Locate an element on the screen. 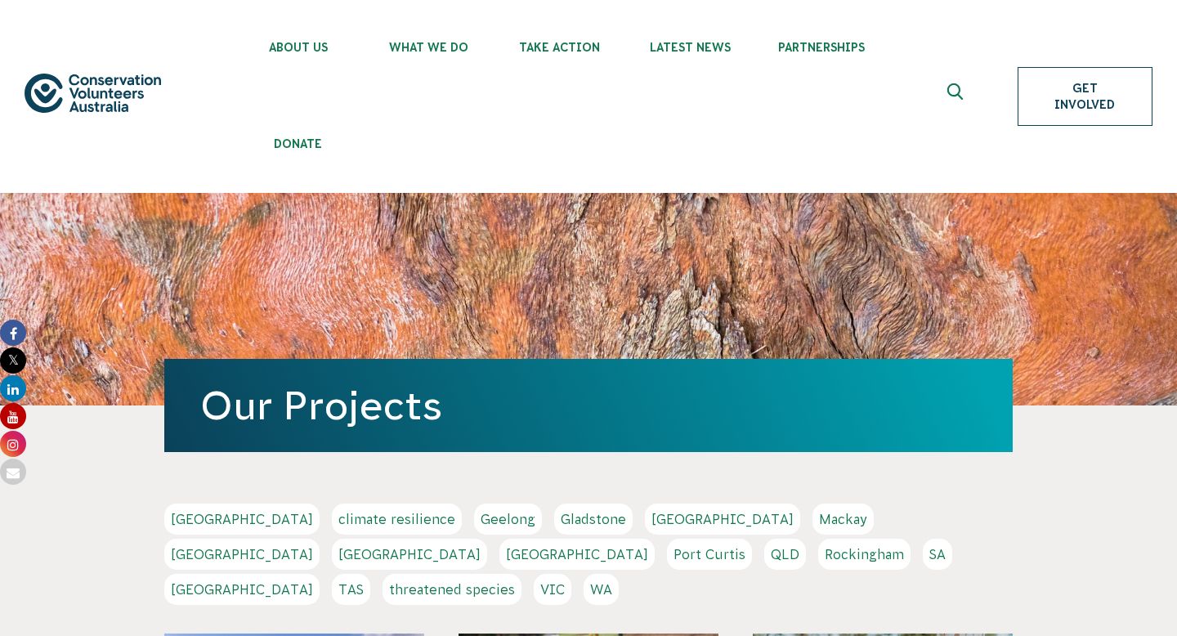  a: threatened species is located at coordinates (452, 589).